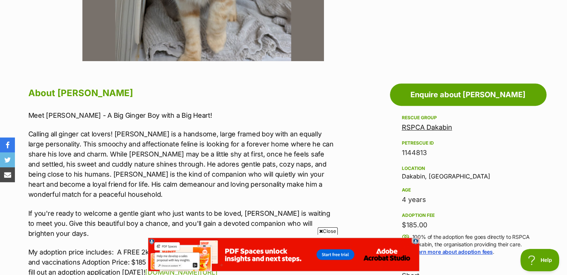  Describe the element at coordinates (469, 266) in the screenshot. I see `div: Coat` at that location.